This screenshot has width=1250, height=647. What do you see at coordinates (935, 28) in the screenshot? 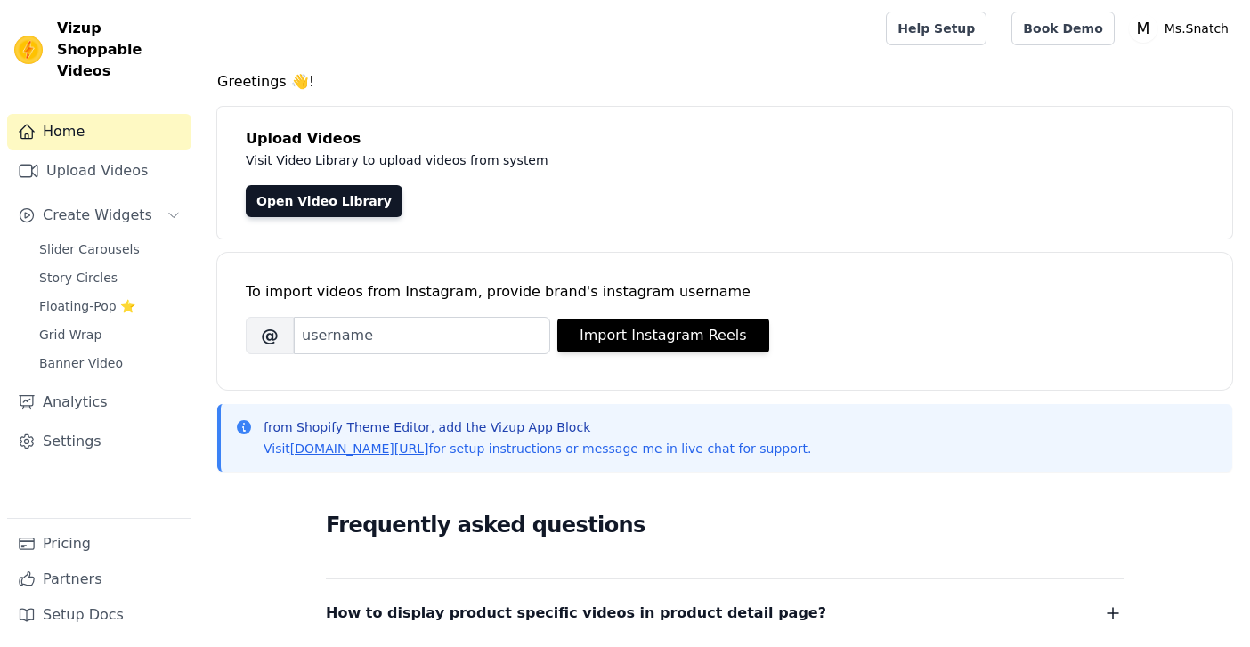
I see `a: Help Setup` at bounding box center [935, 28].